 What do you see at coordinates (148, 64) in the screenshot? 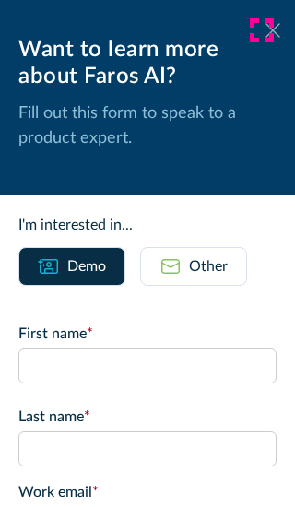
I see `div: Want to learn more about Faros AI?` at bounding box center [148, 64].